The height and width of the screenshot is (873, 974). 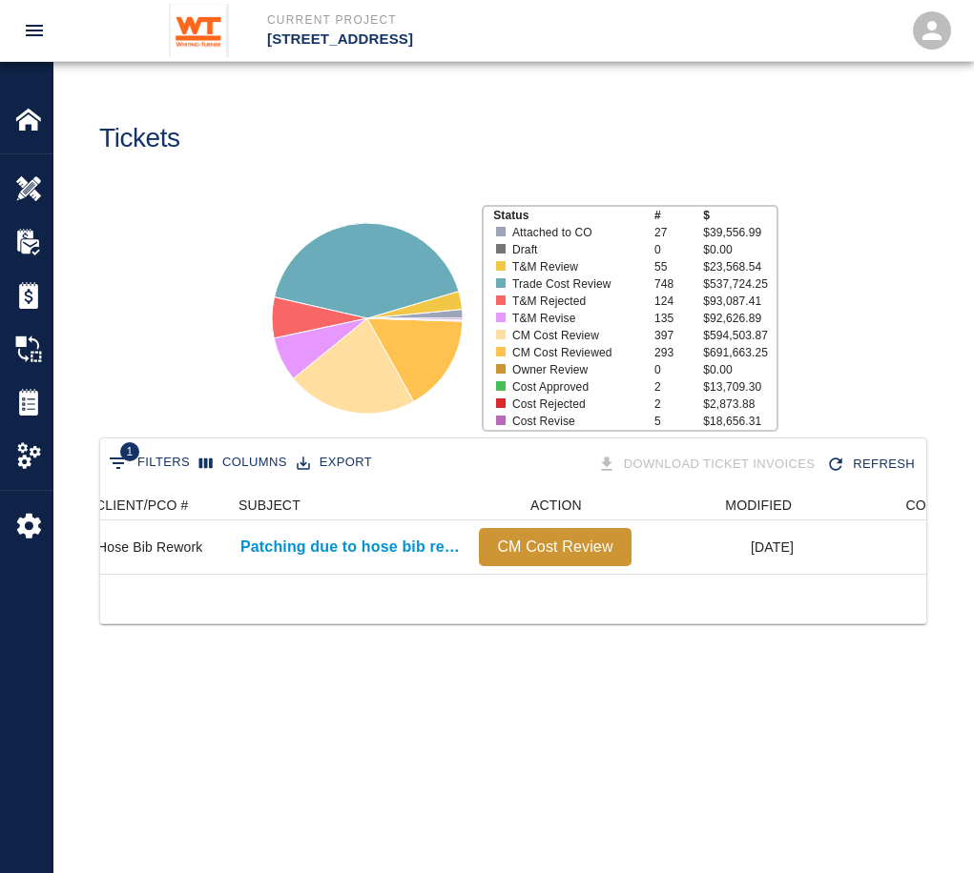 What do you see at coordinates (576, 250) in the screenshot?
I see `p: Draft` at bounding box center [576, 250].